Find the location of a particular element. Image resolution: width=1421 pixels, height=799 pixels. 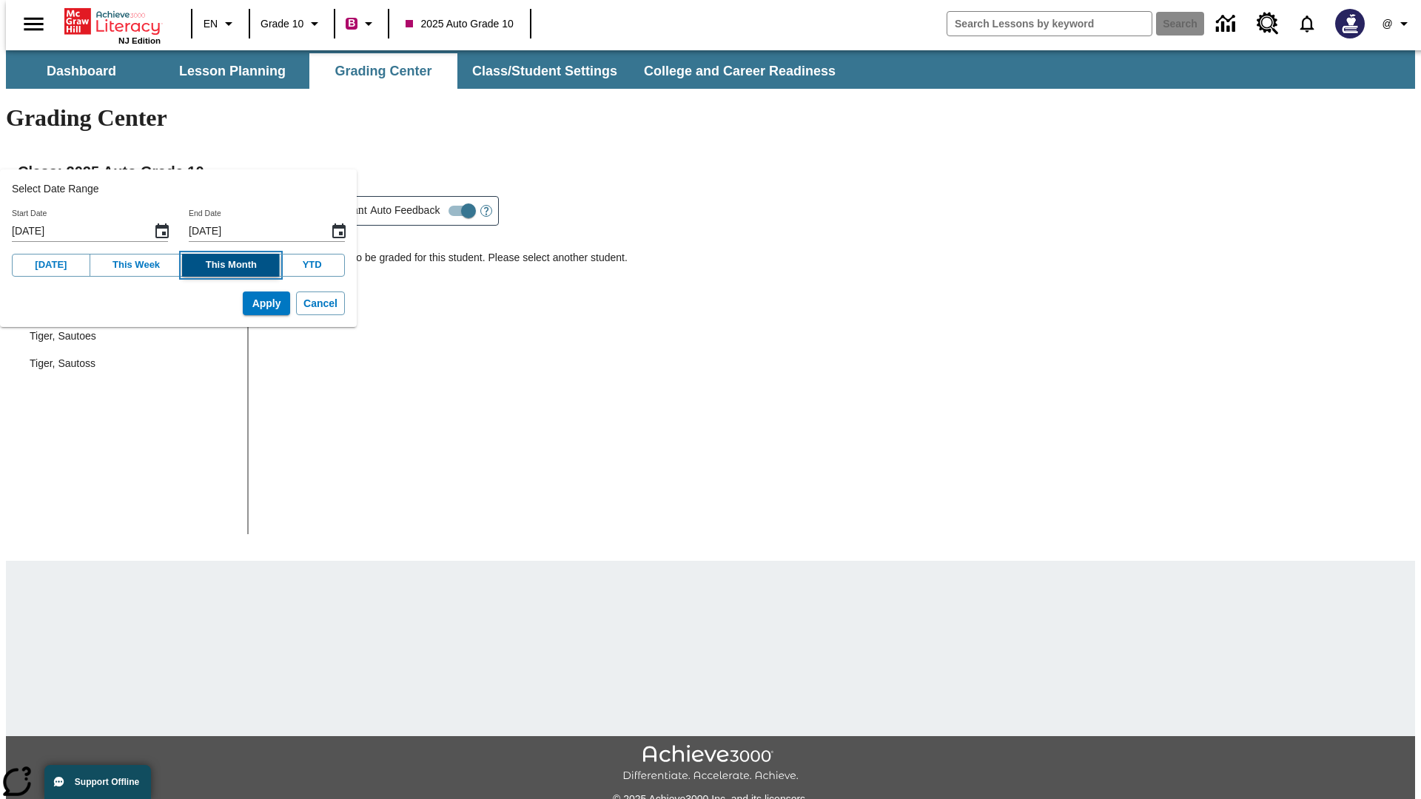

a: Home is located at coordinates (113, 21).